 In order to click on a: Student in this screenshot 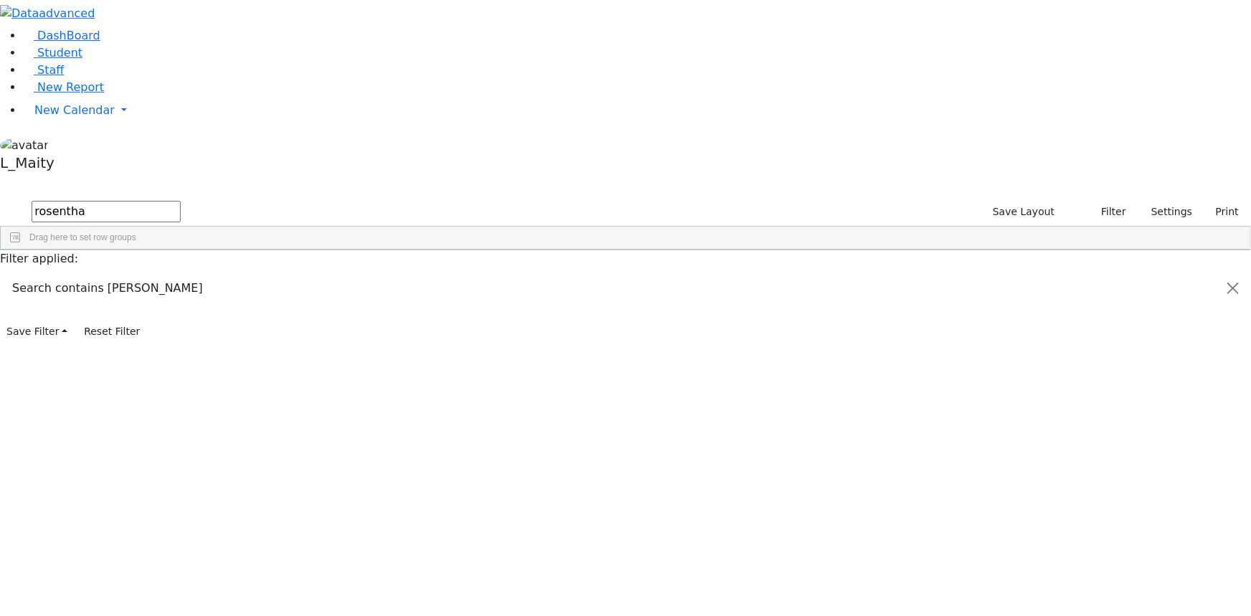, I will do `click(52, 52)`.